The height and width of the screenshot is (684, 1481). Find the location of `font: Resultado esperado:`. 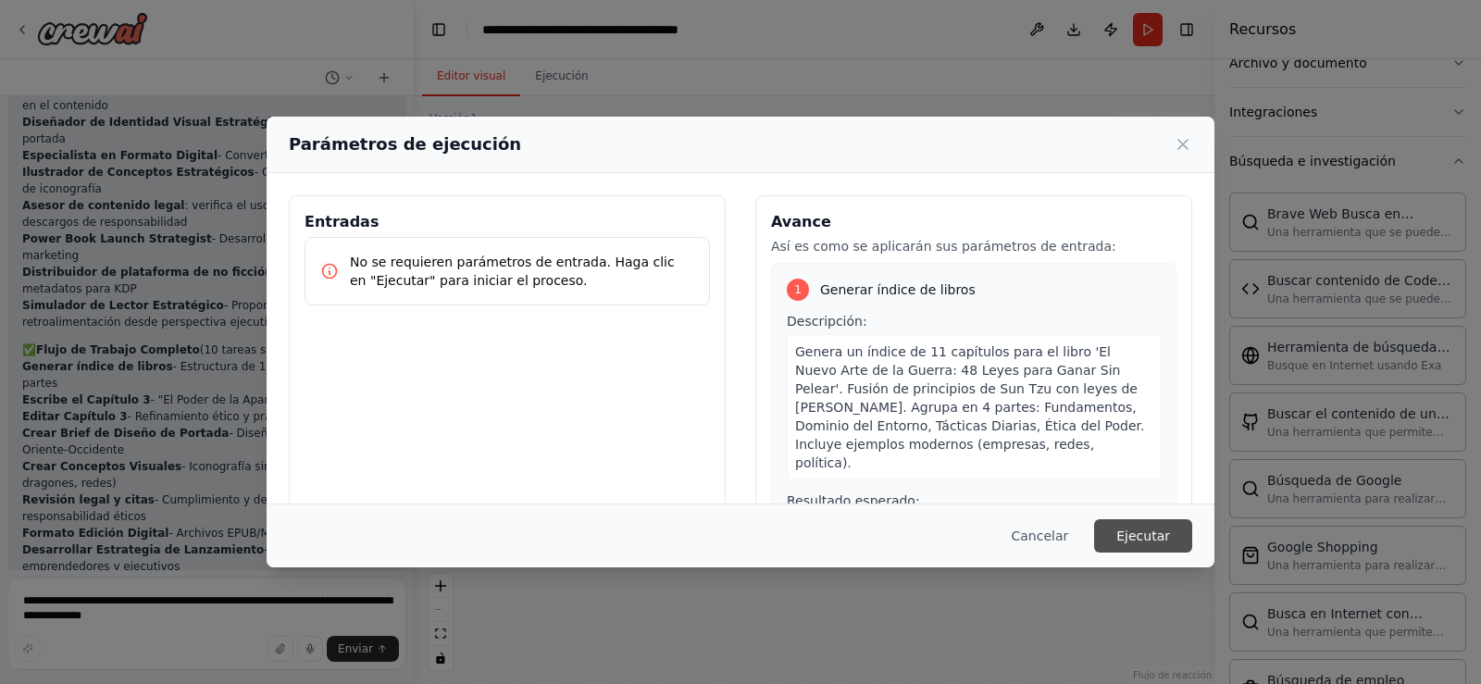

font: Resultado esperado: is located at coordinates (854, 501).